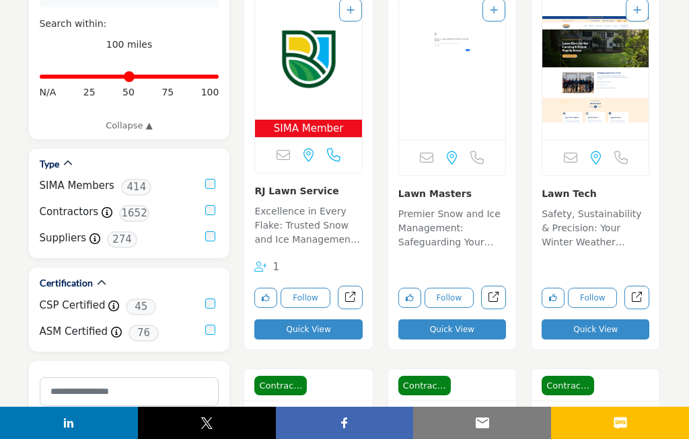 The height and width of the screenshot is (439, 689). What do you see at coordinates (73, 305) in the screenshot?
I see `label: CSP Certified` at bounding box center [73, 305].